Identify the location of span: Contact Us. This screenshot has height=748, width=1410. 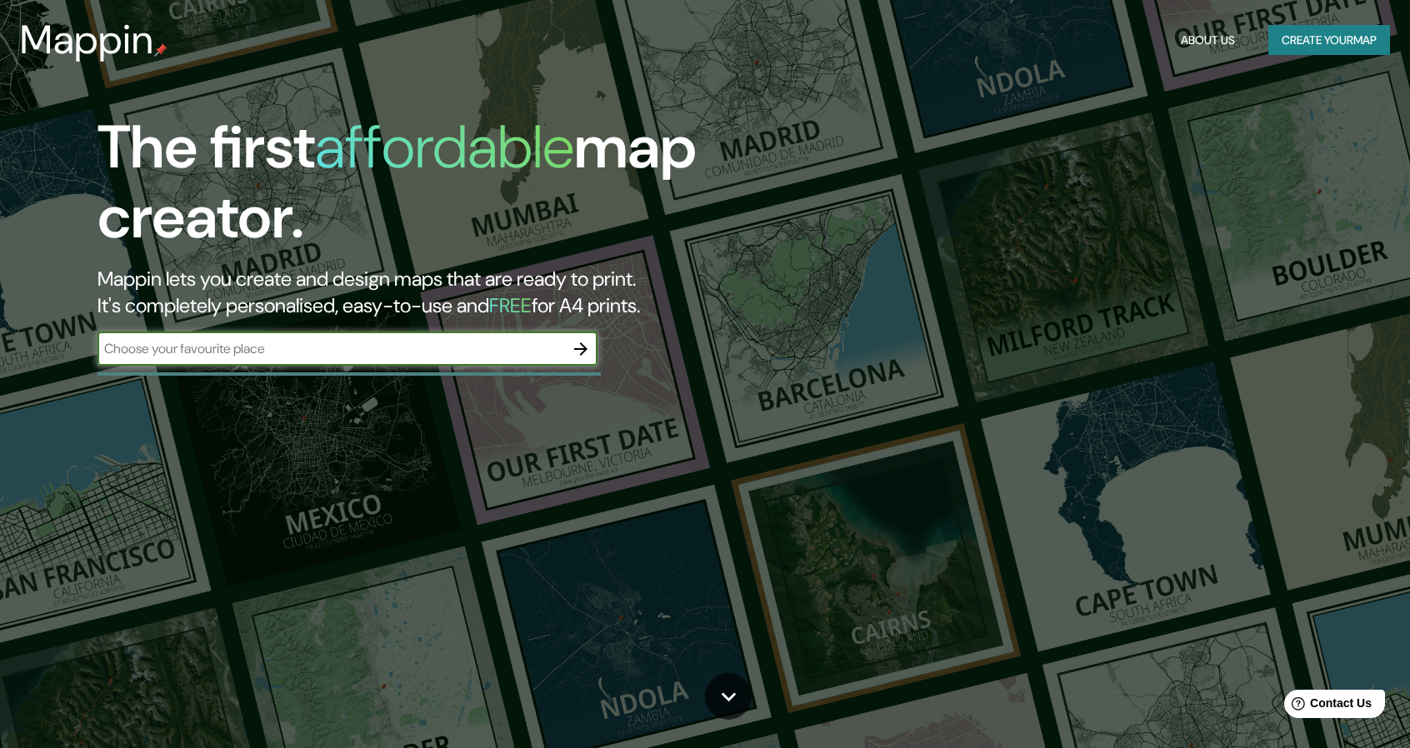
(79, 20).